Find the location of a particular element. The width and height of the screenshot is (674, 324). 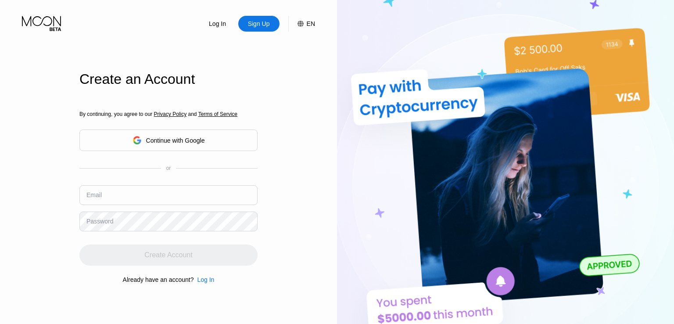

div: Sign Up is located at coordinates (259, 24).